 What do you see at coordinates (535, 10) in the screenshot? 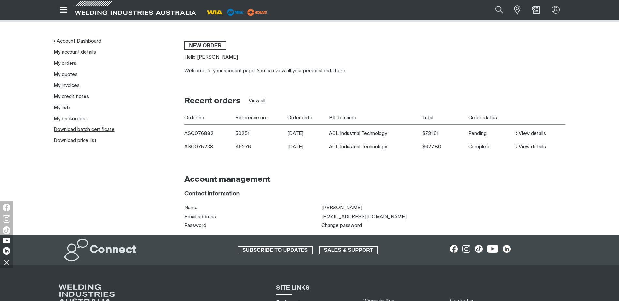
I see `a: Shopping cart (0 product(s))` at bounding box center [535, 10].